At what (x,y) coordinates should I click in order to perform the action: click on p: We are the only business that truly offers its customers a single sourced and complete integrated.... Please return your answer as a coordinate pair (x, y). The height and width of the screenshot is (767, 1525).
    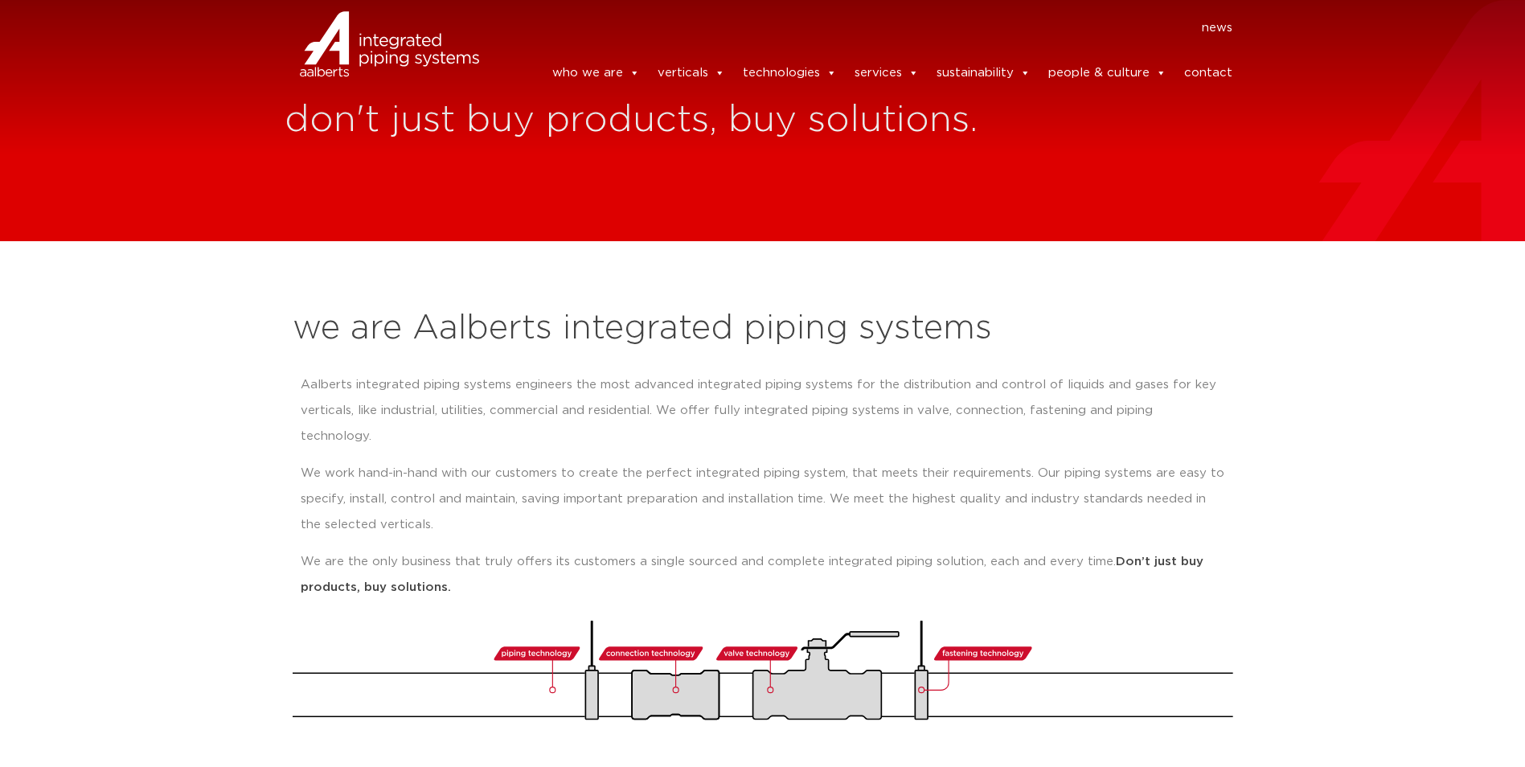
    Looking at the image, I should click on (763, 575).